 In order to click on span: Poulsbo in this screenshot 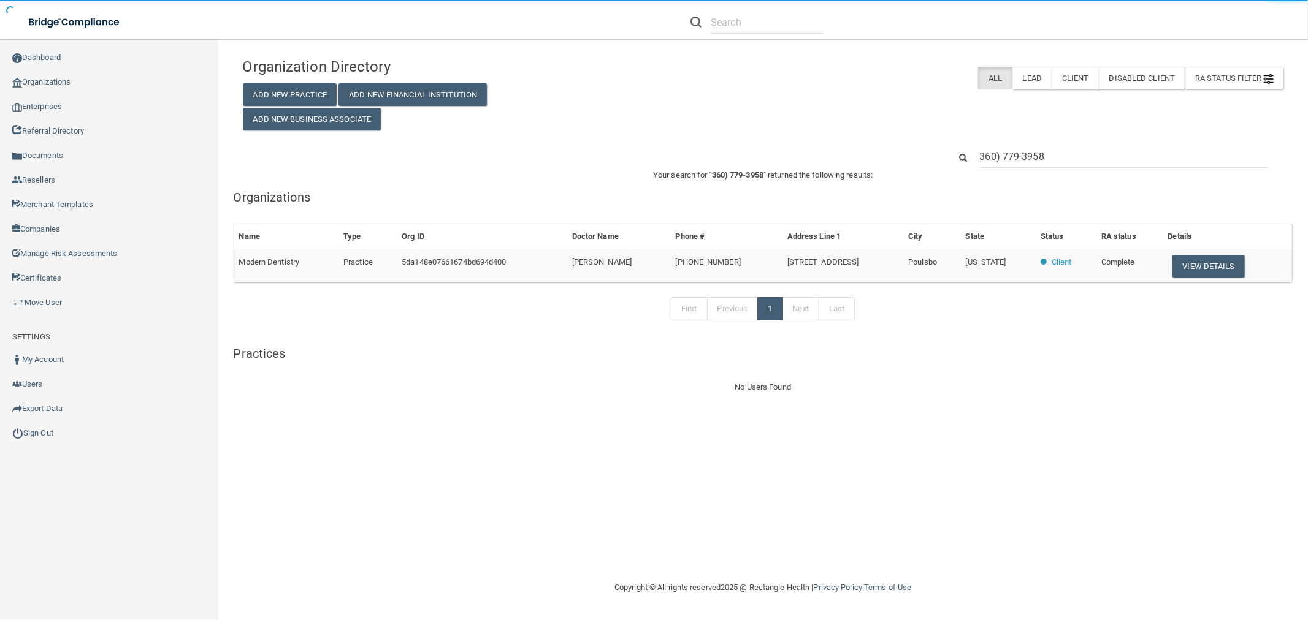, I will do `click(922, 262)`.